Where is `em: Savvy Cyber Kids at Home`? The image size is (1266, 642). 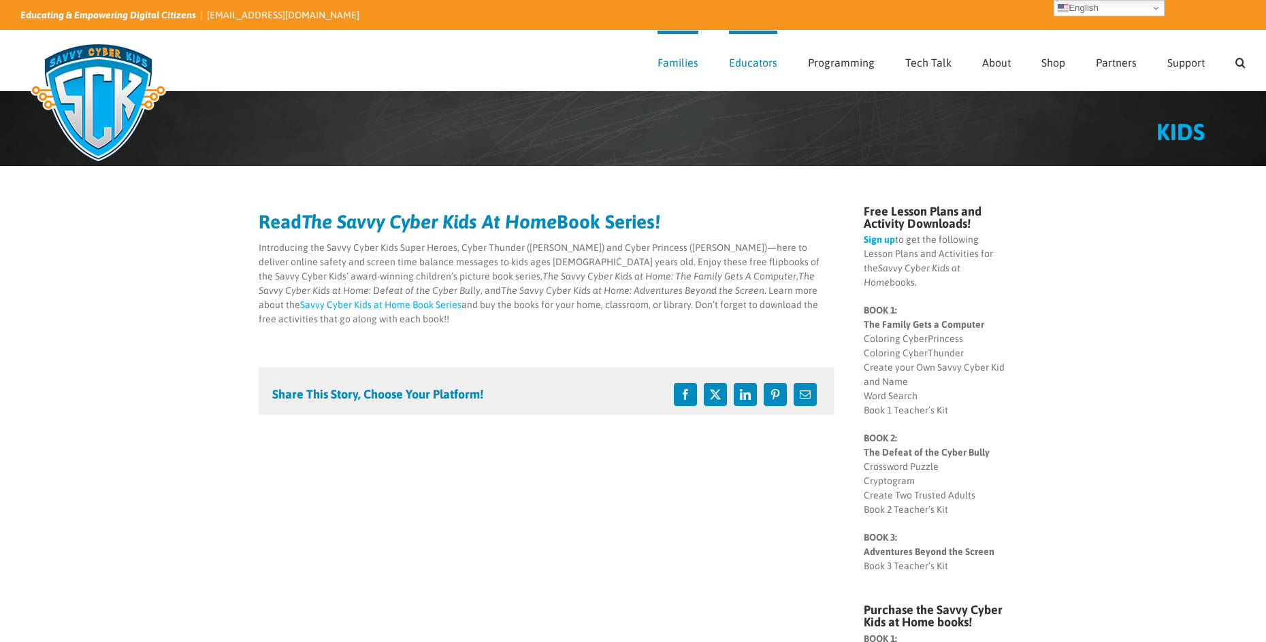 em: Savvy Cyber Kids at Home is located at coordinates (912, 275).